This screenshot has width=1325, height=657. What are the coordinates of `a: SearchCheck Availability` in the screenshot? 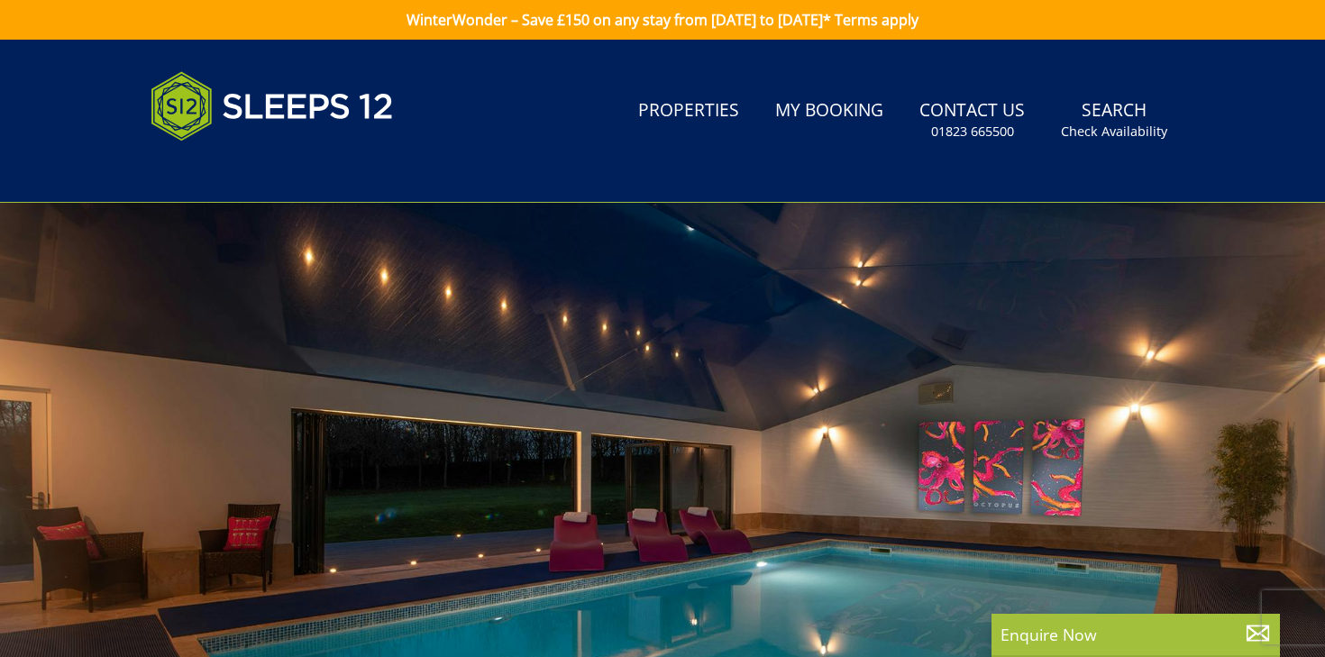 It's located at (1114, 120).